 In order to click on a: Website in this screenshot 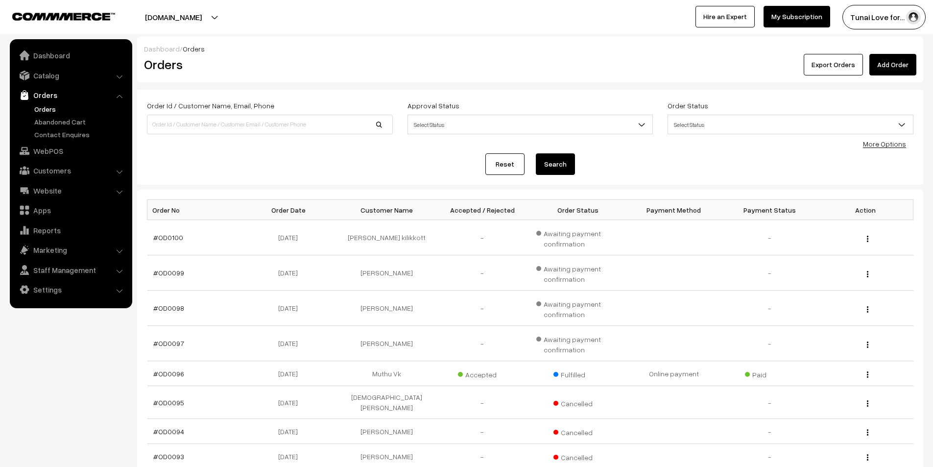, I will do `click(71, 191)`.